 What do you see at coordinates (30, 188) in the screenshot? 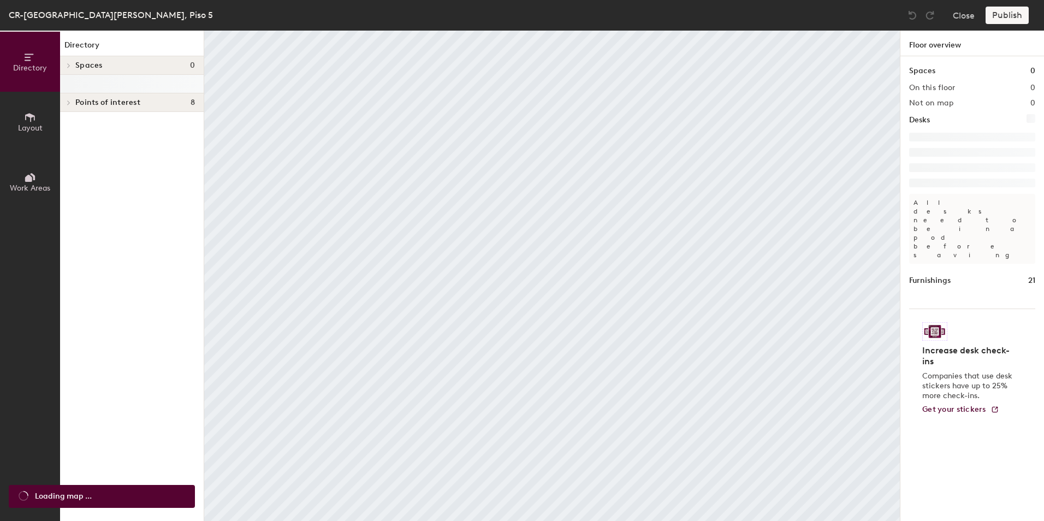
I see `span: Work Areas` at bounding box center [30, 188].